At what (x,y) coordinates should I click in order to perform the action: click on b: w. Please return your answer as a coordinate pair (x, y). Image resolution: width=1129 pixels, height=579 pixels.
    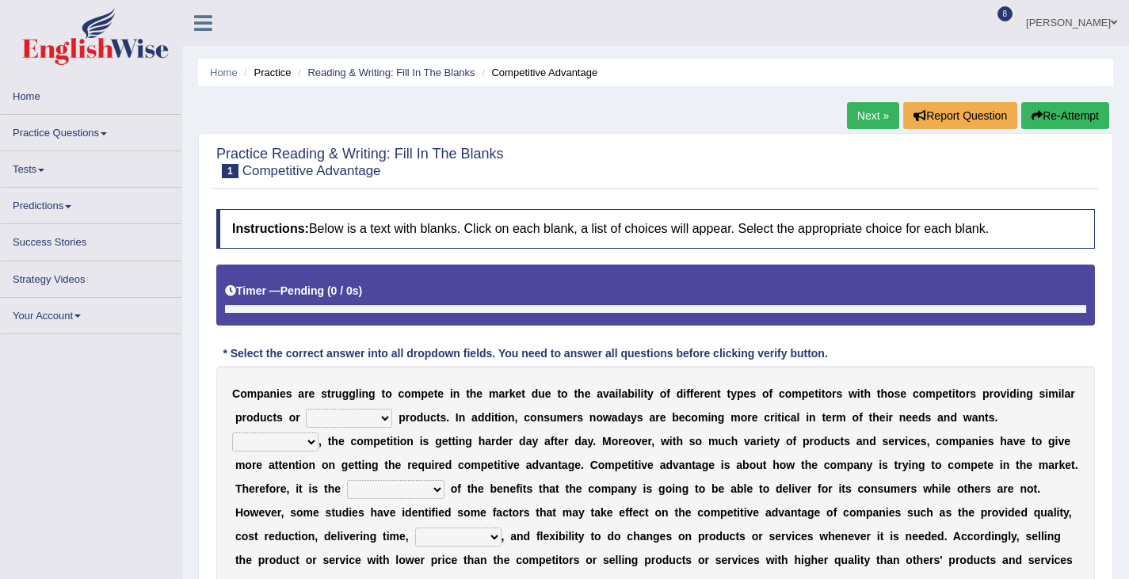
    Looking at the image, I should click on (607, 418).